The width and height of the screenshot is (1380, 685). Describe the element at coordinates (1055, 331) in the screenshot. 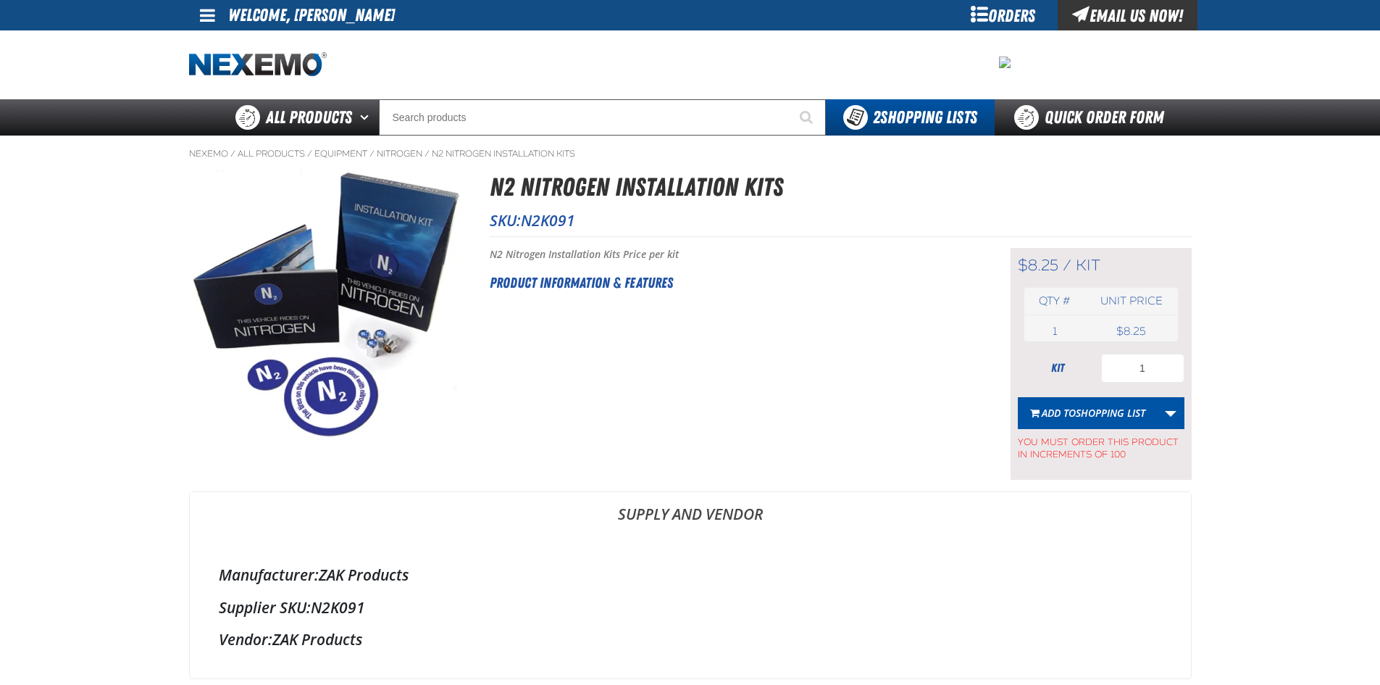

I see `span: 1` at that location.